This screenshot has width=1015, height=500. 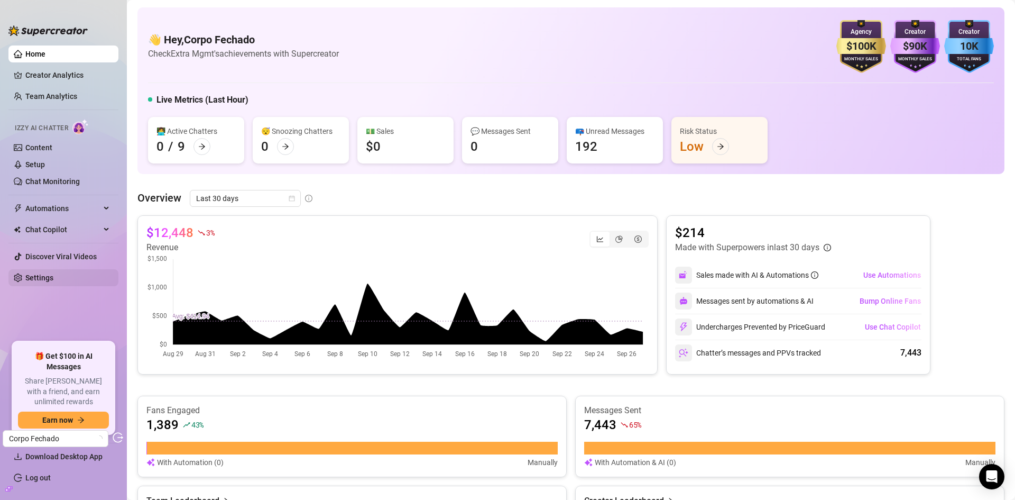 What do you see at coordinates (638, 239) in the screenshot?
I see `span: dollar-circle` at bounding box center [638, 239].